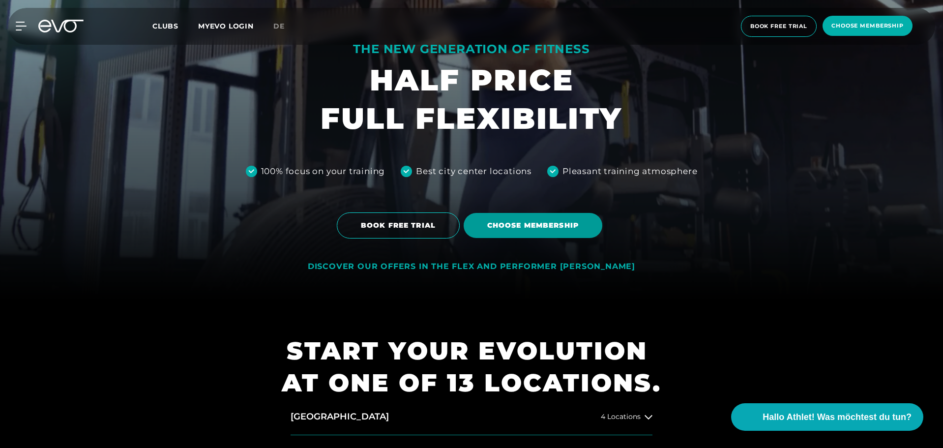 The width and height of the screenshot is (943, 448). What do you see at coordinates (165, 26) in the screenshot?
I see `span: Clubs` at bounding box center [165, 26].